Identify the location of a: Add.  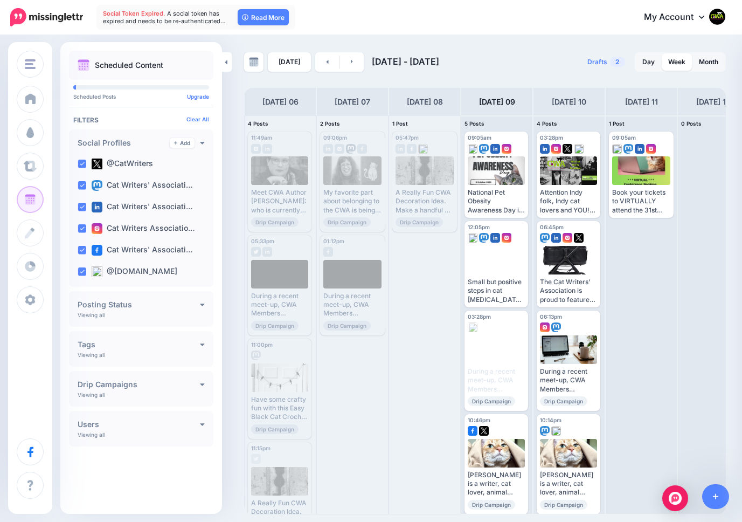
(182, 143).